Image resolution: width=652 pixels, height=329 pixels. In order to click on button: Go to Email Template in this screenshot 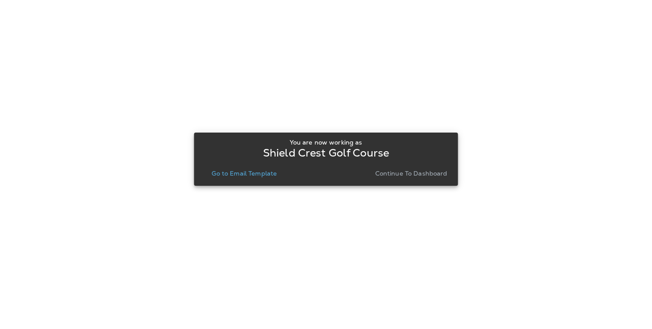, I will do `click(244, 173)`.